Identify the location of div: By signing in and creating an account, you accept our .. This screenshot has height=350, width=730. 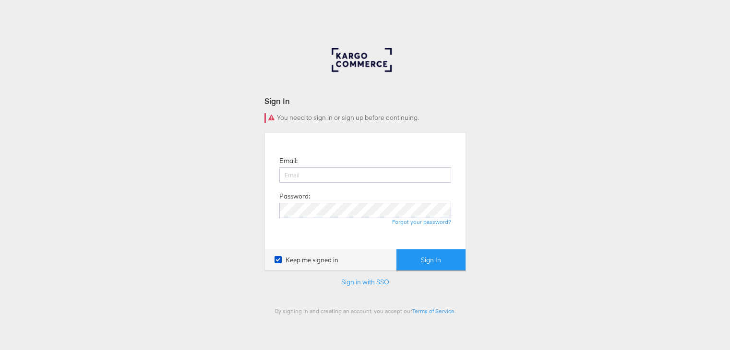
(365, 311).